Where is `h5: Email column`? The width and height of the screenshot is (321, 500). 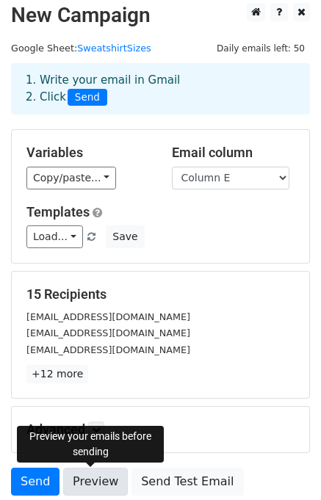 h5: Email column is located at coordinates (234, 153).